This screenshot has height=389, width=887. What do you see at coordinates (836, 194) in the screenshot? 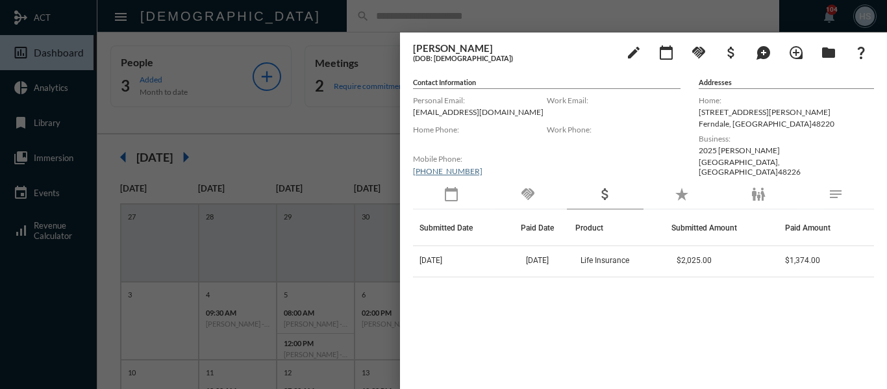
I see `mat-icon: notes` at bounding box center [836, 194].